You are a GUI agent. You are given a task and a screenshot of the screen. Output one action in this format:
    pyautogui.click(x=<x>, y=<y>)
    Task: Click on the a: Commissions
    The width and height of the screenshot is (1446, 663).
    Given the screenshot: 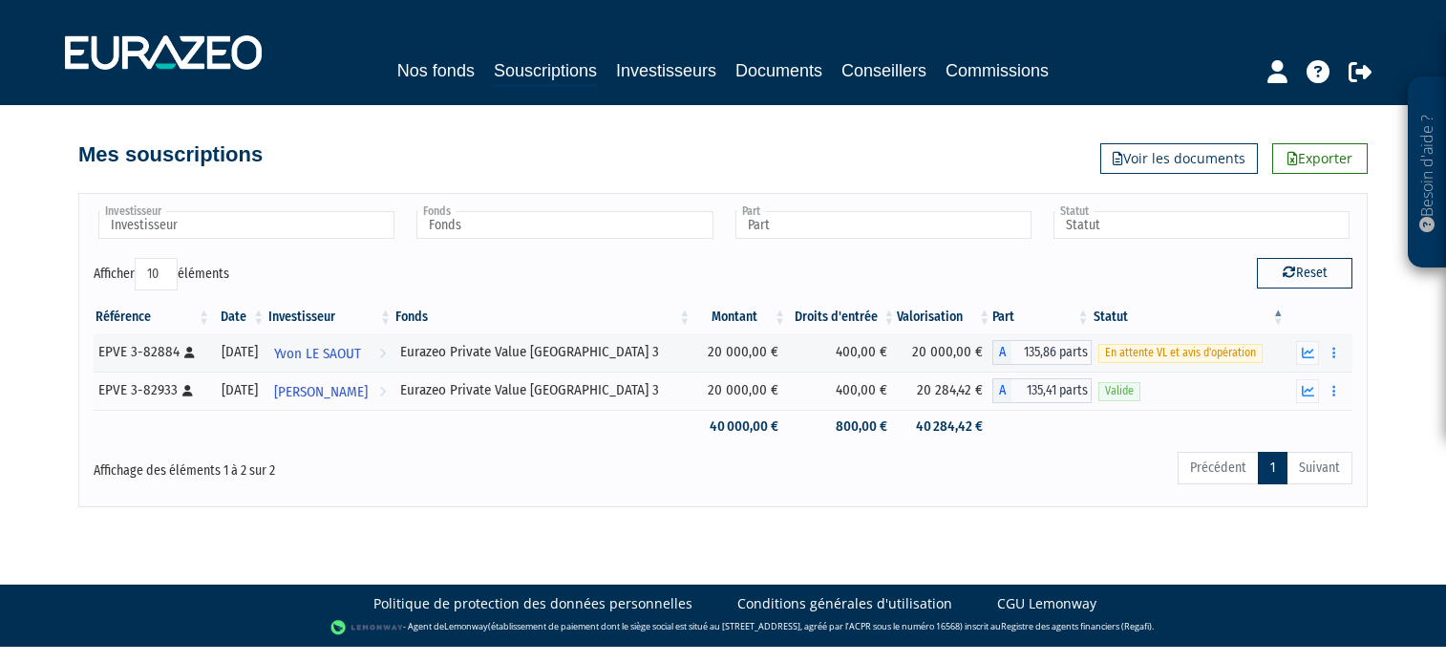 What is the action you would take?
    pyautogui.click(x=997, y=71)
    